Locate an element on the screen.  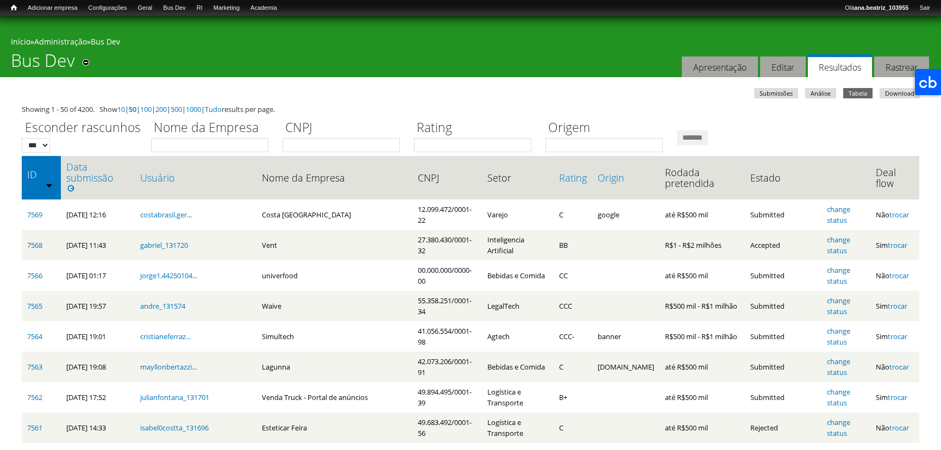
a: gabriel_131720 is located at coordinates (164, 245).